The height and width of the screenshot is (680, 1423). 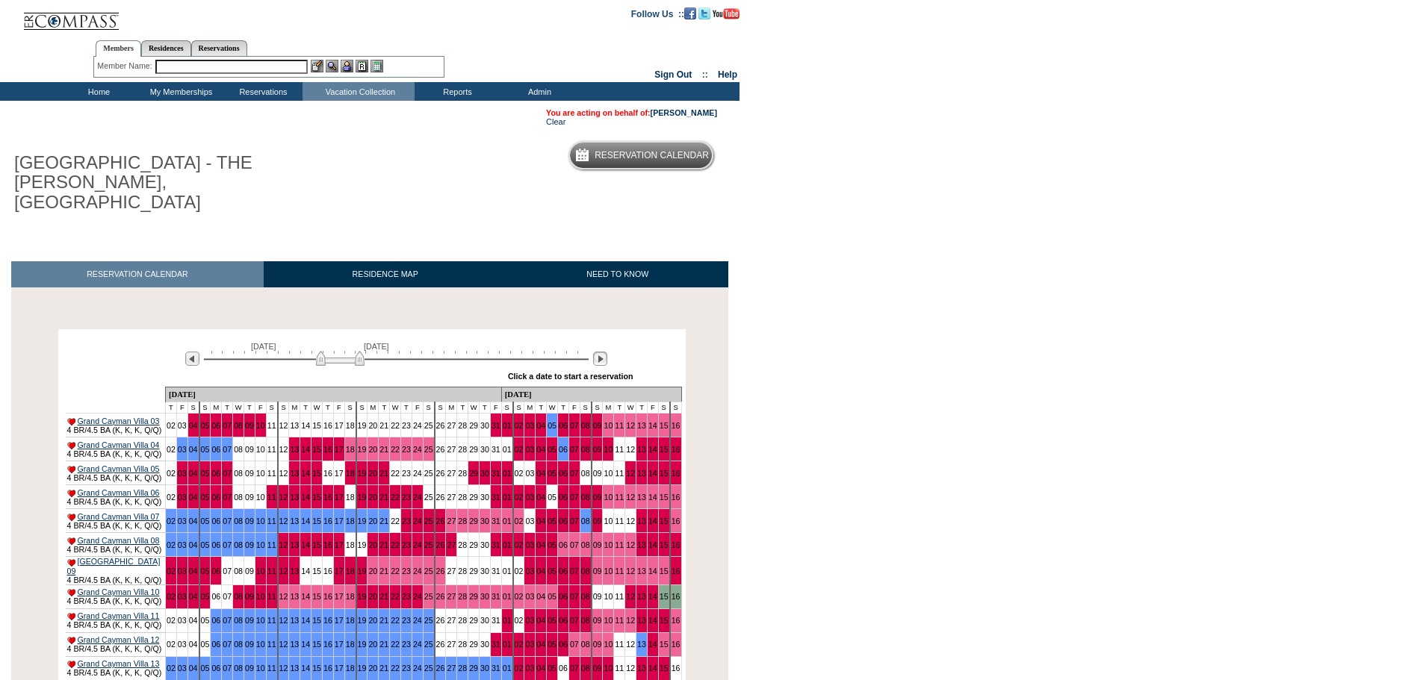 What do you see at coordinates (118, 445) in the screenshot?
I see `a: Grand Cayman Villa 04` at bounding box center [118, 445].